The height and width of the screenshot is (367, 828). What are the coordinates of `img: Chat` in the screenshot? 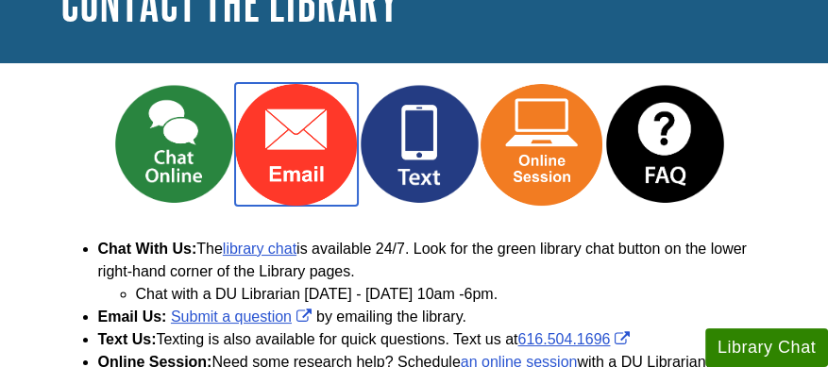 It's located at (174, 144).